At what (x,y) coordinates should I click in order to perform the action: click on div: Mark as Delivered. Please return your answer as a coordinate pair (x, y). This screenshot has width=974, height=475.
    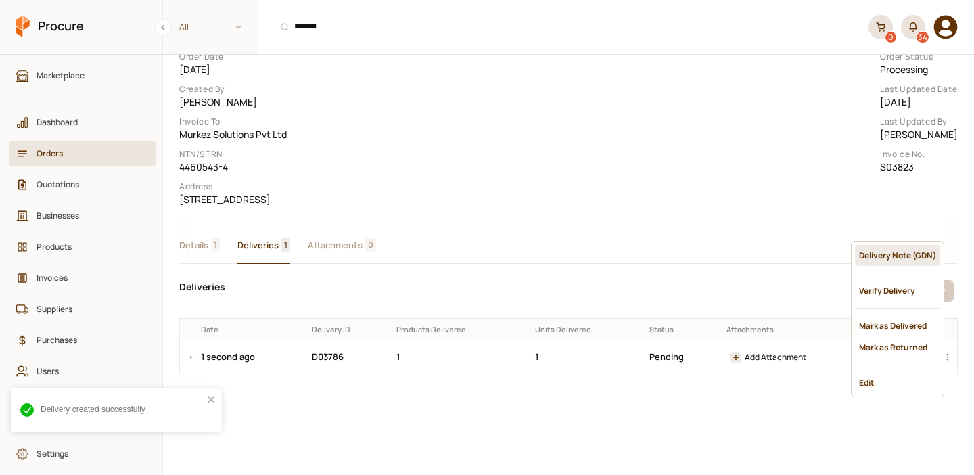
    Looking at the image, I should click on (897, 325).